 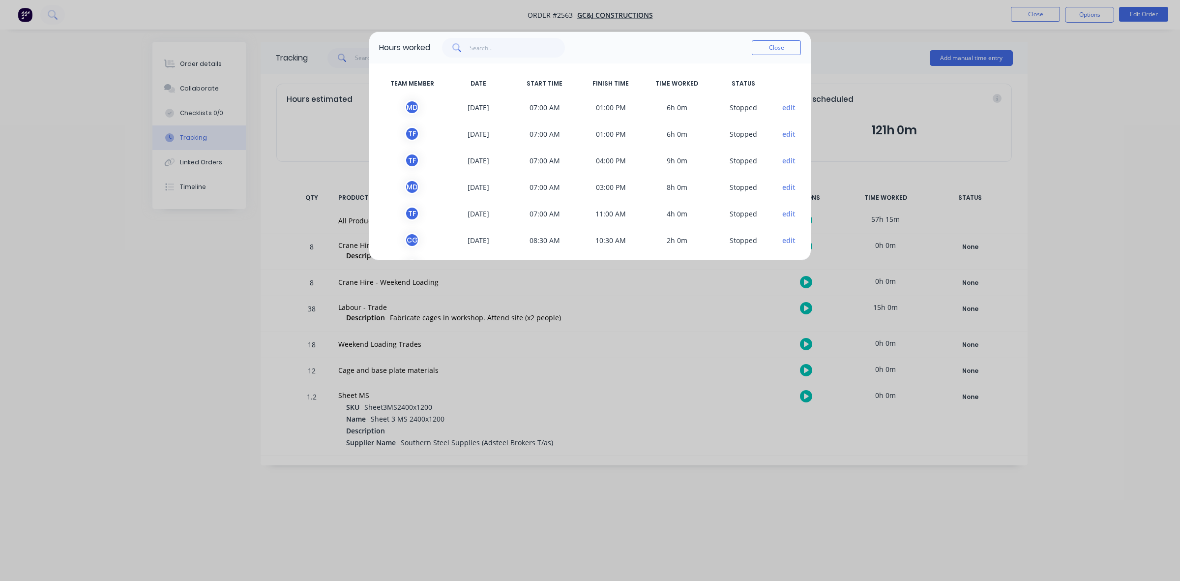 I want to click on div: C G, so click(x=412, y=240).